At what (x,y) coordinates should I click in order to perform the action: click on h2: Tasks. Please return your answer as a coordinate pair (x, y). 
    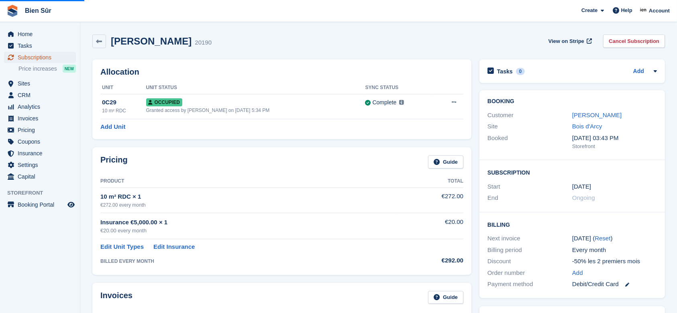
    Looking at the image, I should click on (505, 71).